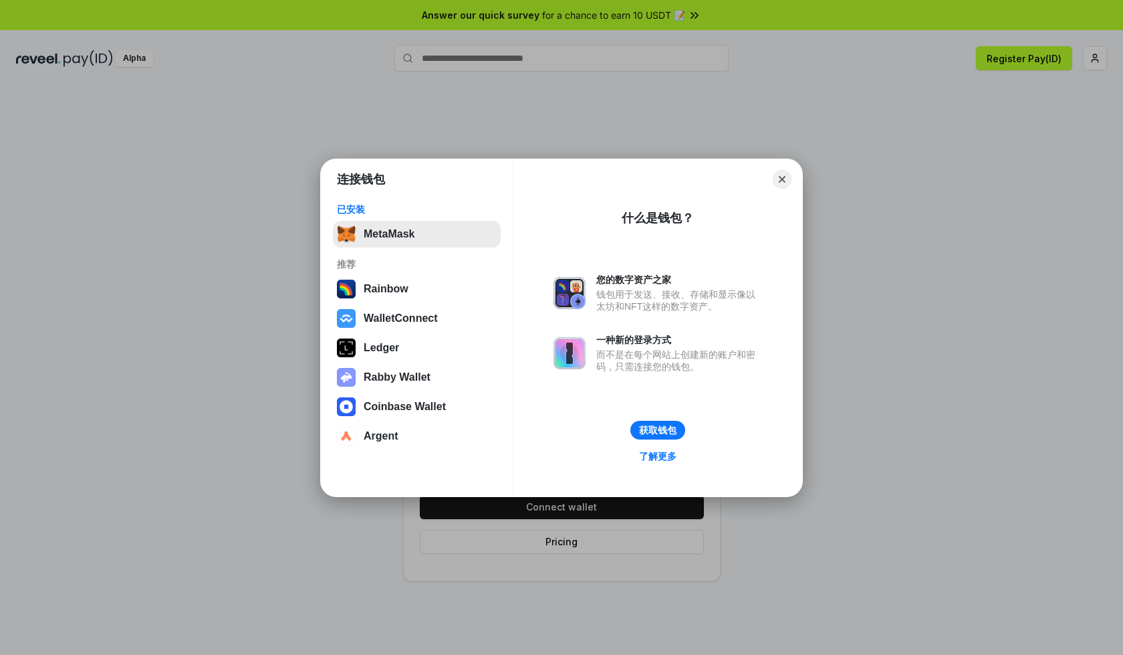 The image size is (1123, 655). Describe the element at coordinates (389, 234) in the screenshot. I see `div: MetaMask` at that location.